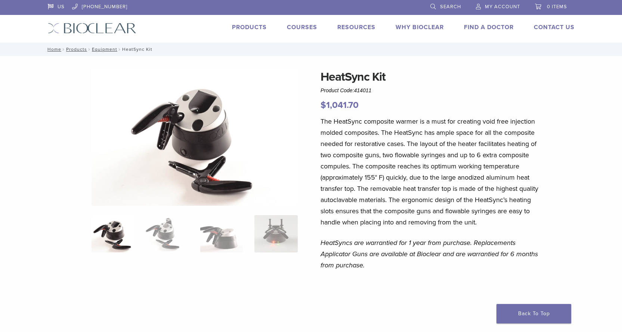 The height and width of the screenshot is (332, 622). Describe the element at coordinates (53, 49) in the screenshot. I see `a: Home` at that location.